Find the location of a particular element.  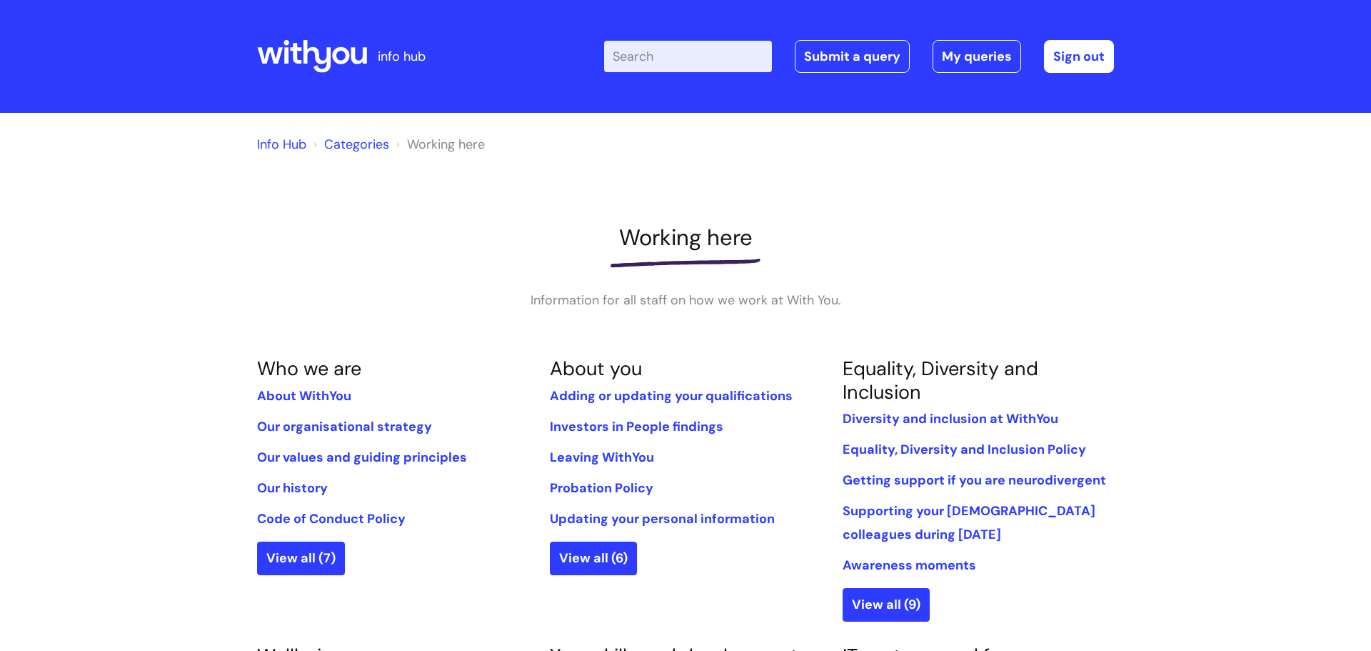

a: Equality, Diversity and Inclusion is located at coordinates (941, 379).